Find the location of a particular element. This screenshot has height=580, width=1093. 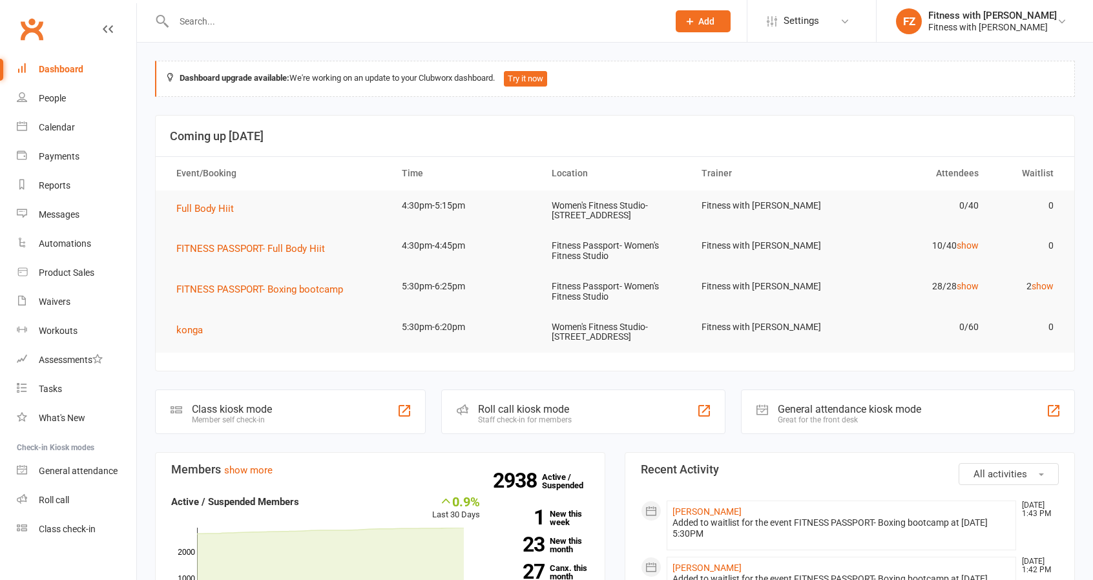

button: Full Body Hiit is located at coordinates (209, 209).